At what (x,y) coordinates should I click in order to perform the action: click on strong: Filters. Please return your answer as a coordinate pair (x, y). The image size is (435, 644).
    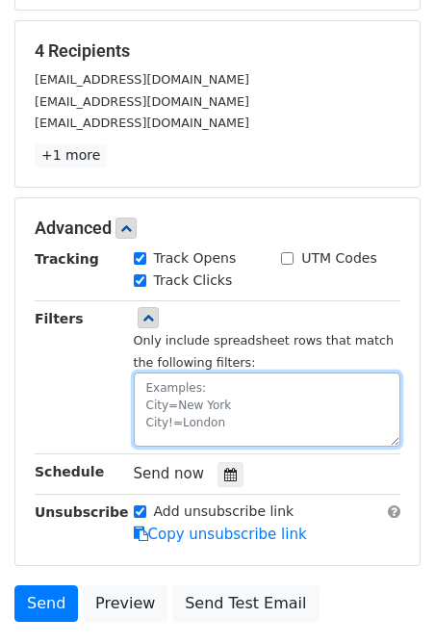
    Looking at the image, I should click on (59, 318).